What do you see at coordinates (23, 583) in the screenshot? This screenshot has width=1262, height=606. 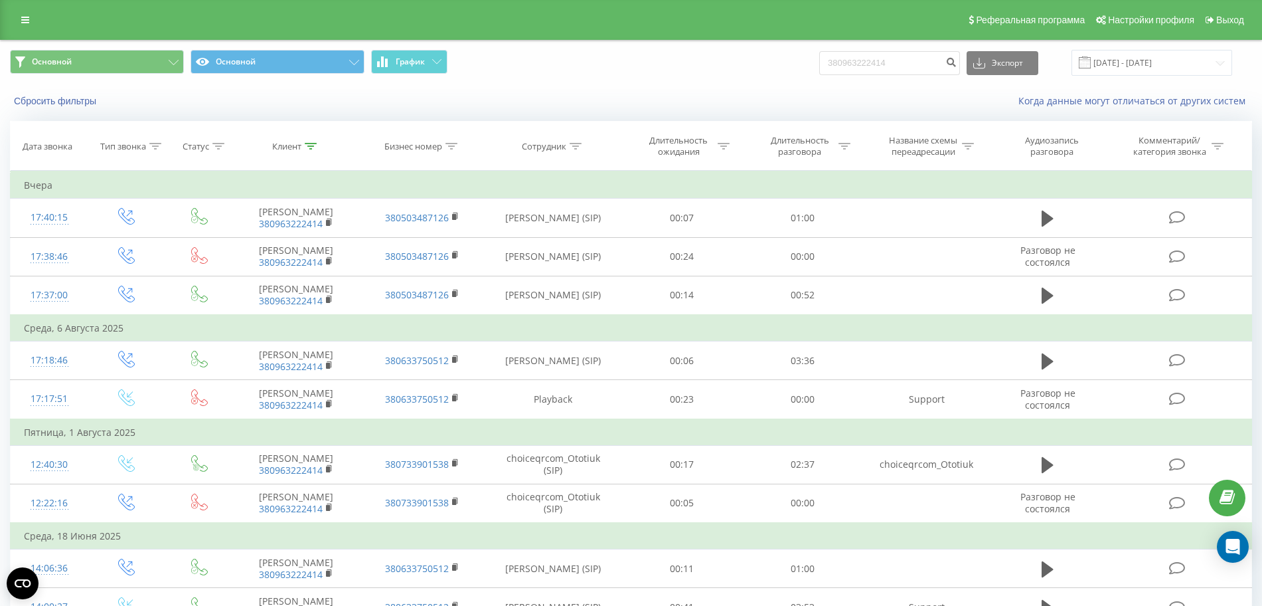 I see `button: Open CMP widget` at bounding box center [23, 583].